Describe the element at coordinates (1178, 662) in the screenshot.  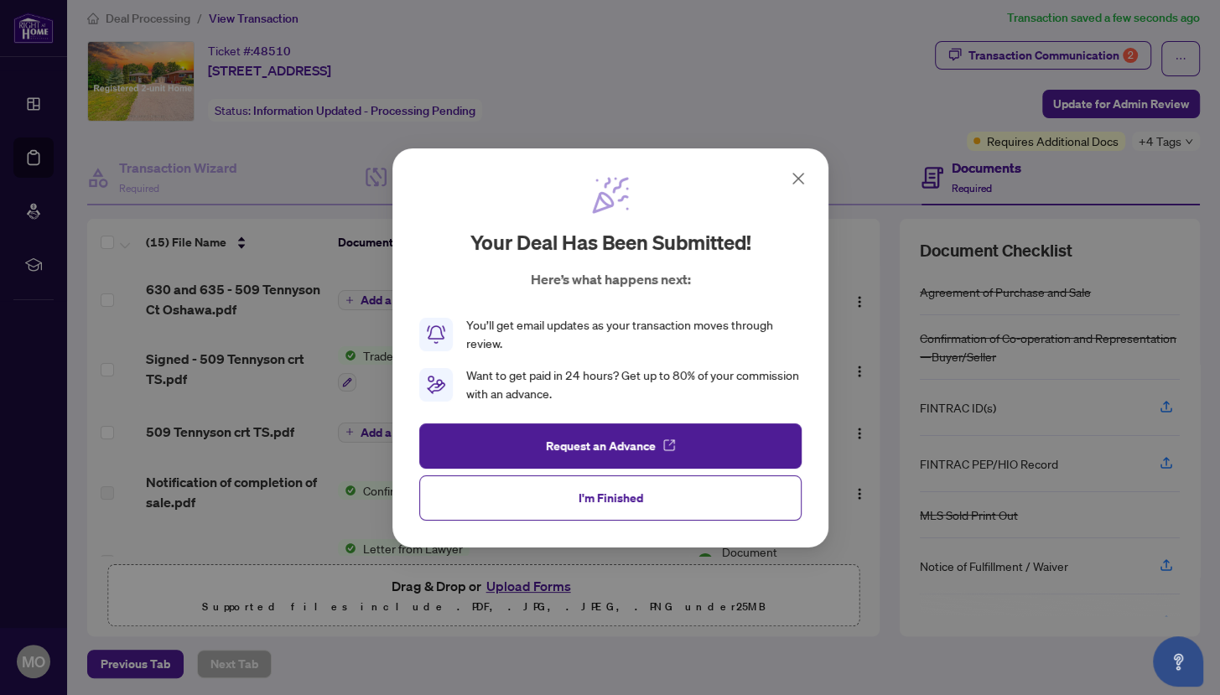
I see `button: Open asap` at that location.